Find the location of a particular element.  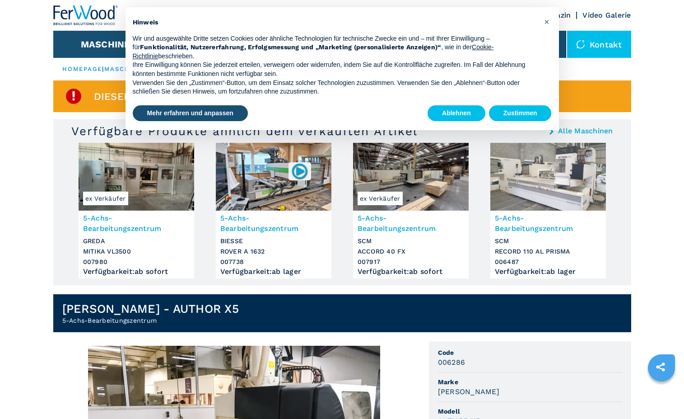

img: SoldProduct is located at coordinates (74, 96).